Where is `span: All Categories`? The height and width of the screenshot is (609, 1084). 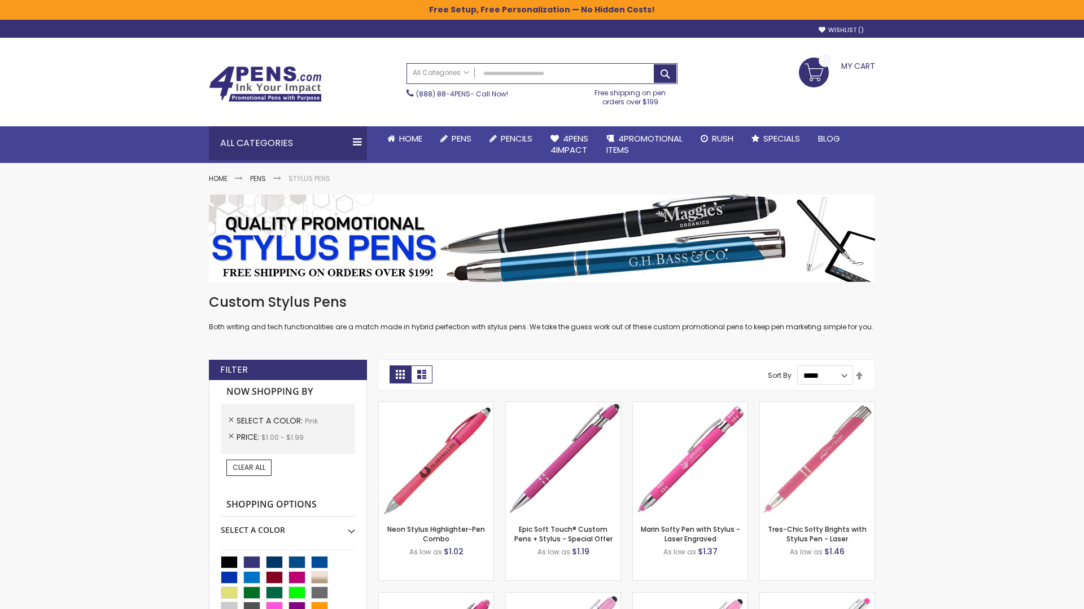
span: All Categories is located at coordinates (441, 73).